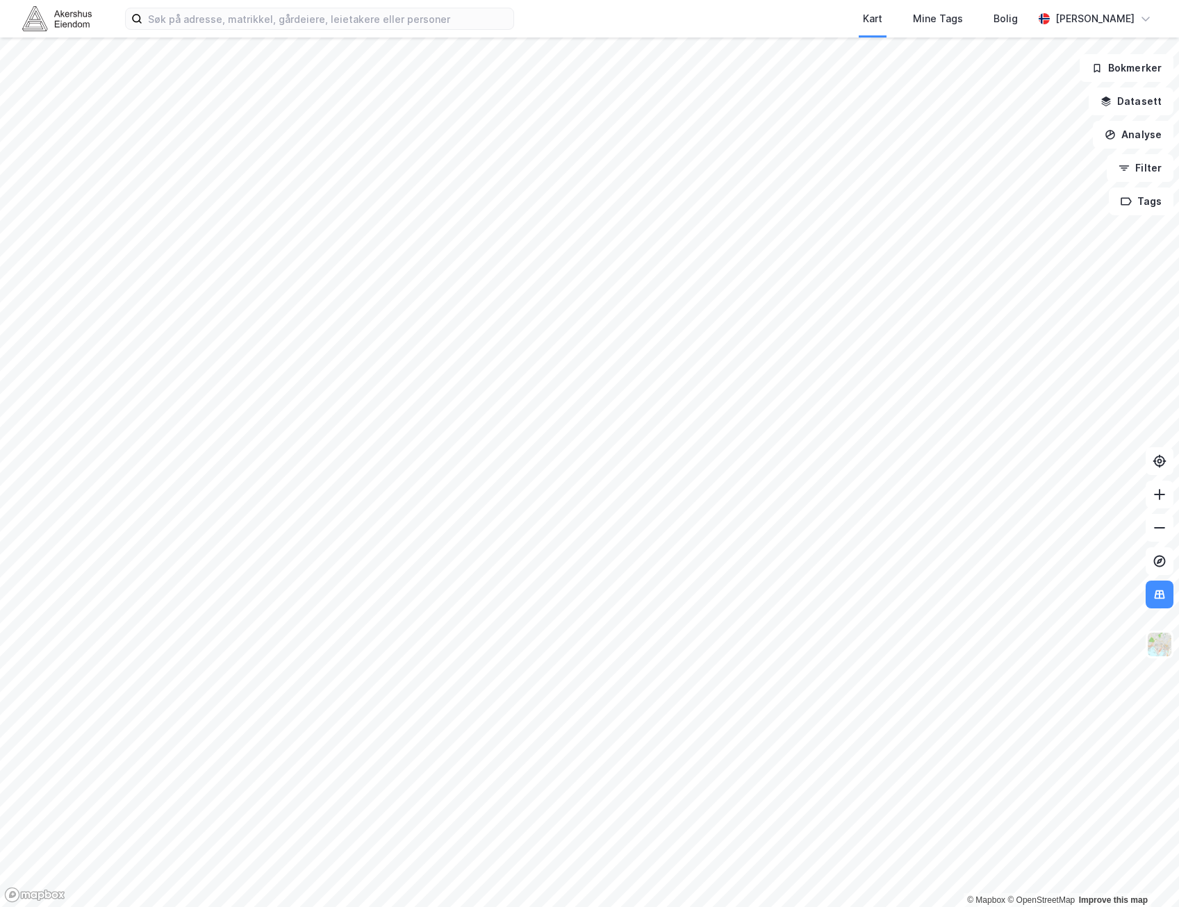 The height and width of the screenshot is (907, 1179). I want to click on div: Mine Tags, so click(938, 19).